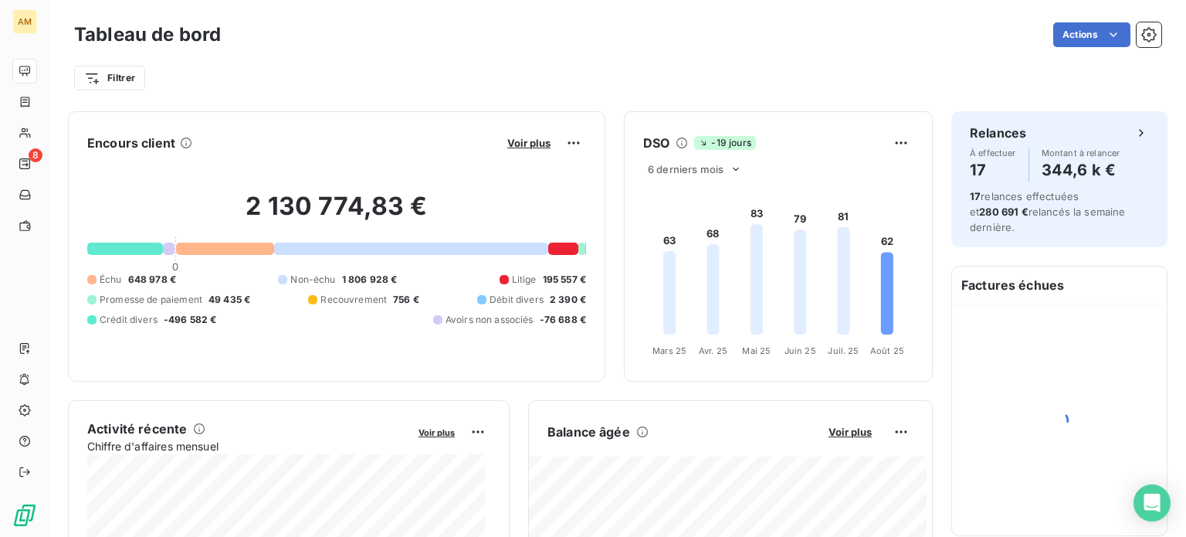 The width and height of the screenshot is (1186, 537). I want to click on button: Actions, so click(1092, 35).